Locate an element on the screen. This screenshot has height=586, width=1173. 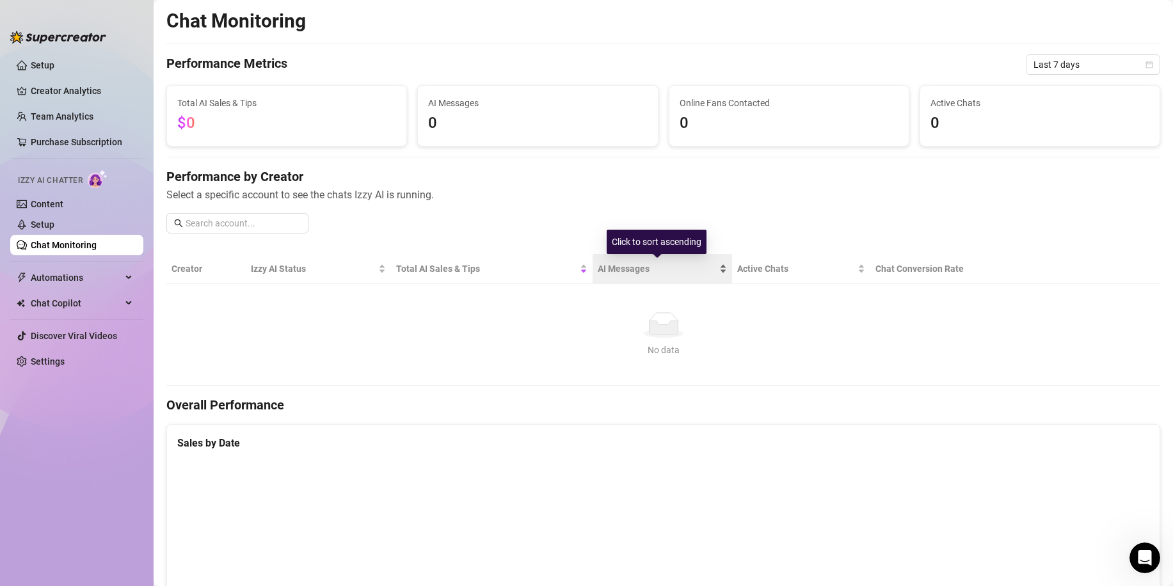
p: Learn about the Supercreator platform and its features is located at coordinates (120, 274).